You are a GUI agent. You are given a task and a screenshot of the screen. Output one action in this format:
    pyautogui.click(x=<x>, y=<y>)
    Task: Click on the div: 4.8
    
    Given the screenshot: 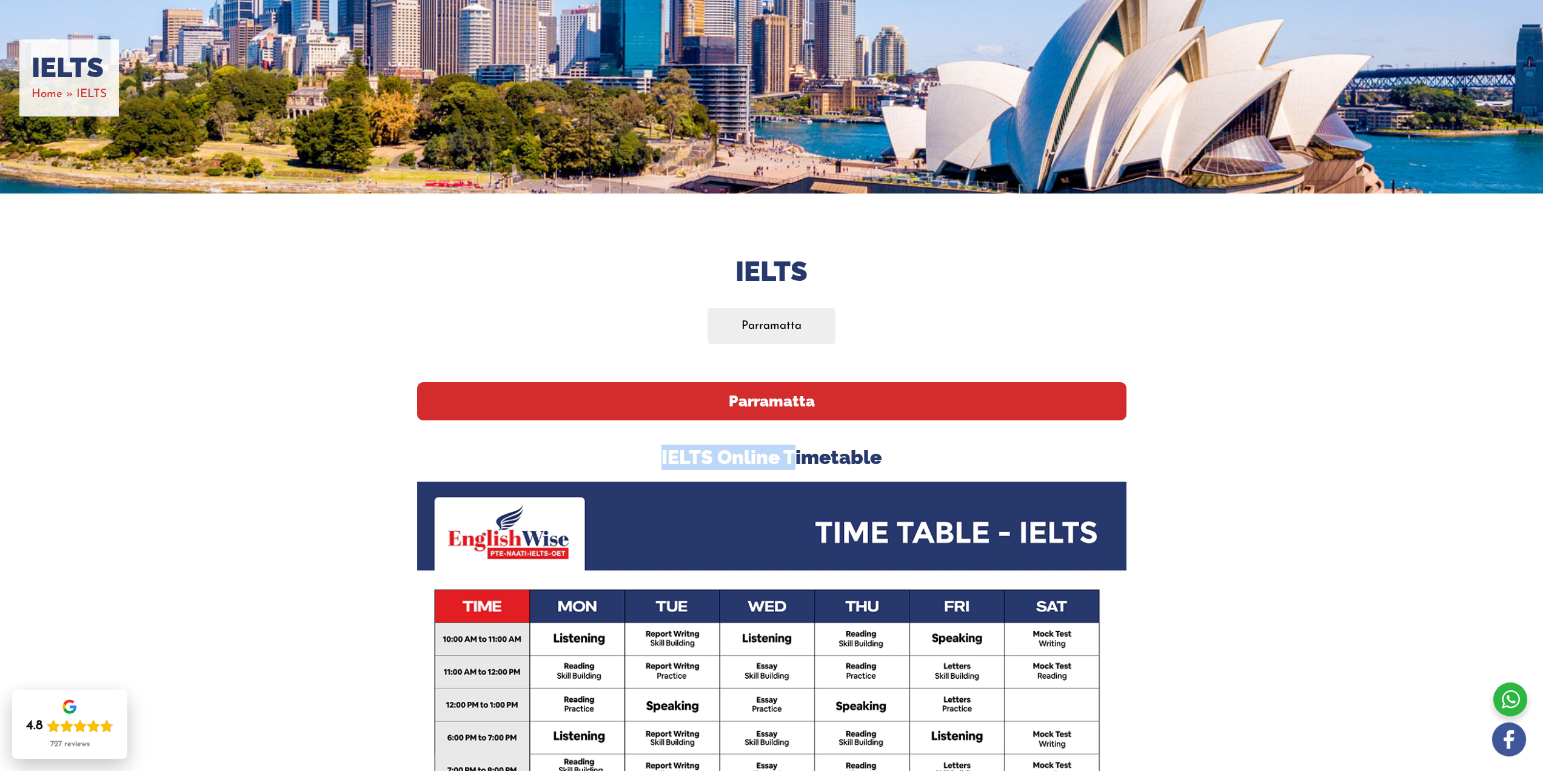 What is the action you would take?
    pyautogui.click(x=35, y=726)
    